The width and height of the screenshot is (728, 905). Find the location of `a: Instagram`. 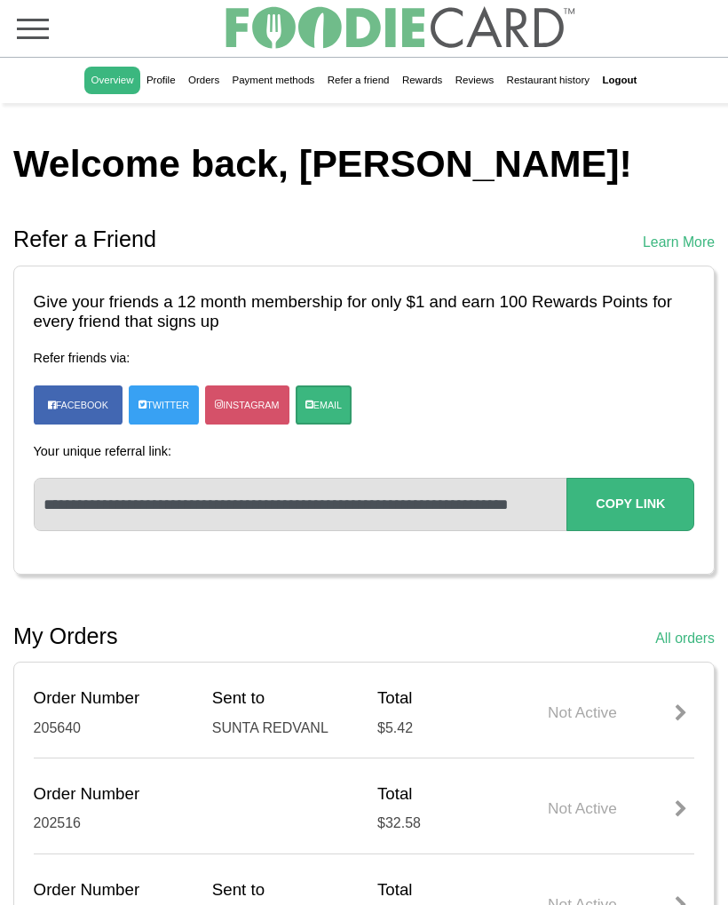

a: Instagram is located at coordinates (247, 405).